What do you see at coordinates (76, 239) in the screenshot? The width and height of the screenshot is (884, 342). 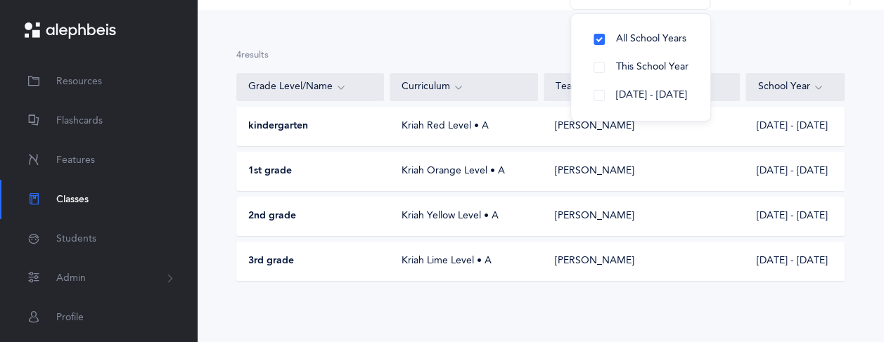 I see `span: Students` at bounding box center [76, 239].